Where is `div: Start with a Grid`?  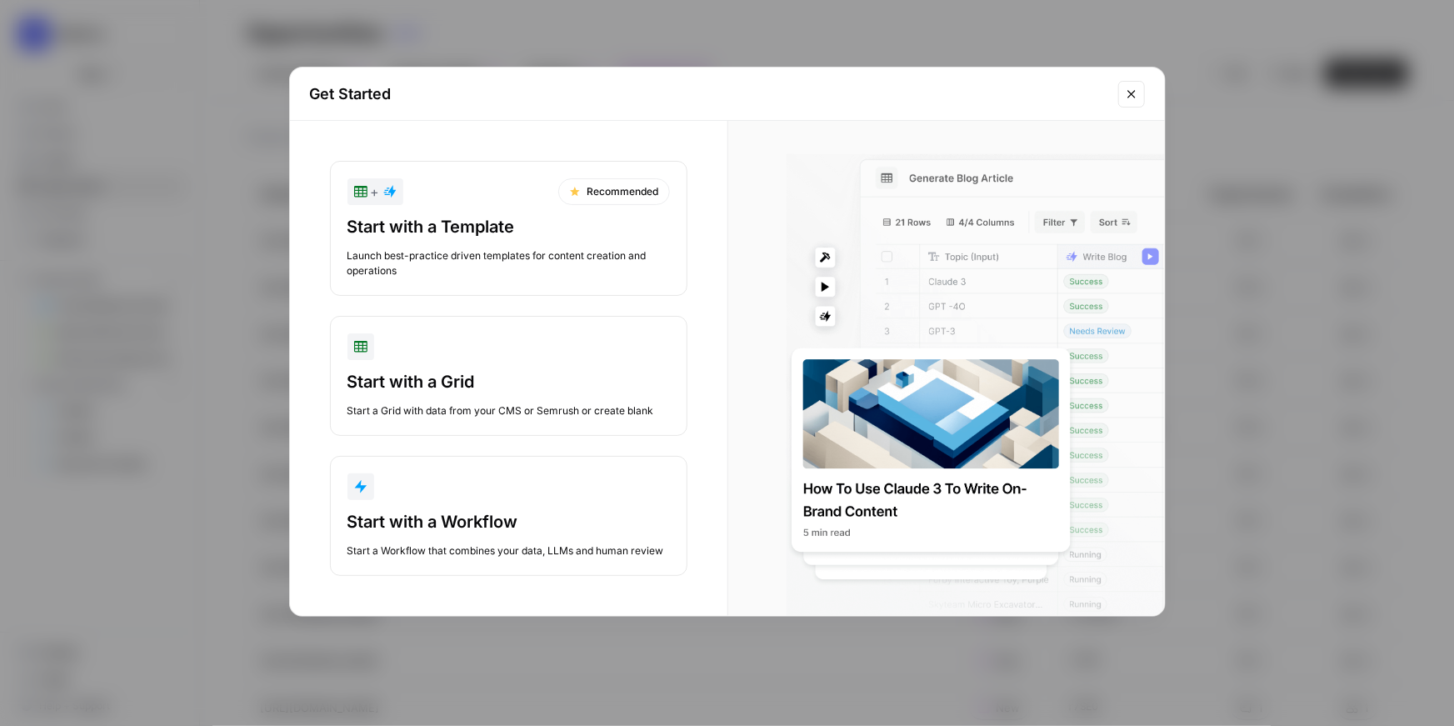
div: Start with a Grid is located at coordinates (508, 382).